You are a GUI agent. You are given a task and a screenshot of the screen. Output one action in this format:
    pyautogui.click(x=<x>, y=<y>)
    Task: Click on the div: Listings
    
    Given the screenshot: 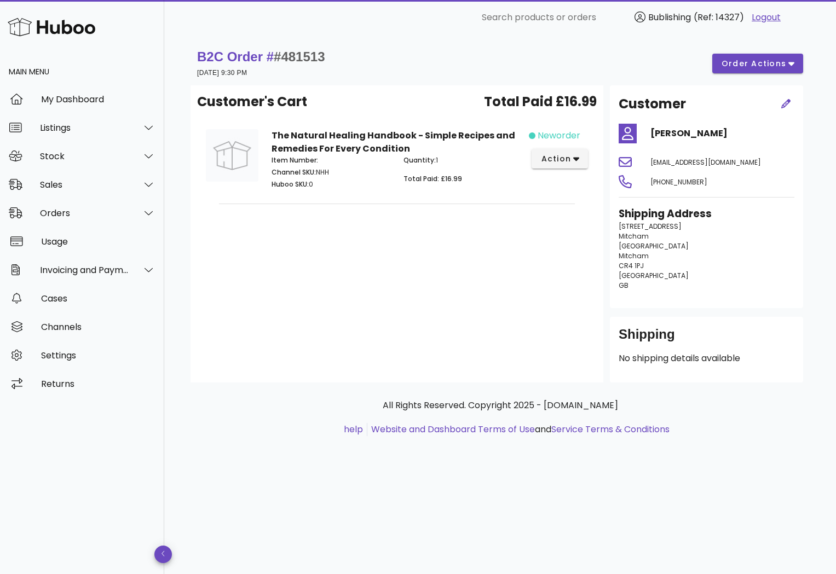 What is the action you would take?
    pyautogui.click(x=84, y=128)
    